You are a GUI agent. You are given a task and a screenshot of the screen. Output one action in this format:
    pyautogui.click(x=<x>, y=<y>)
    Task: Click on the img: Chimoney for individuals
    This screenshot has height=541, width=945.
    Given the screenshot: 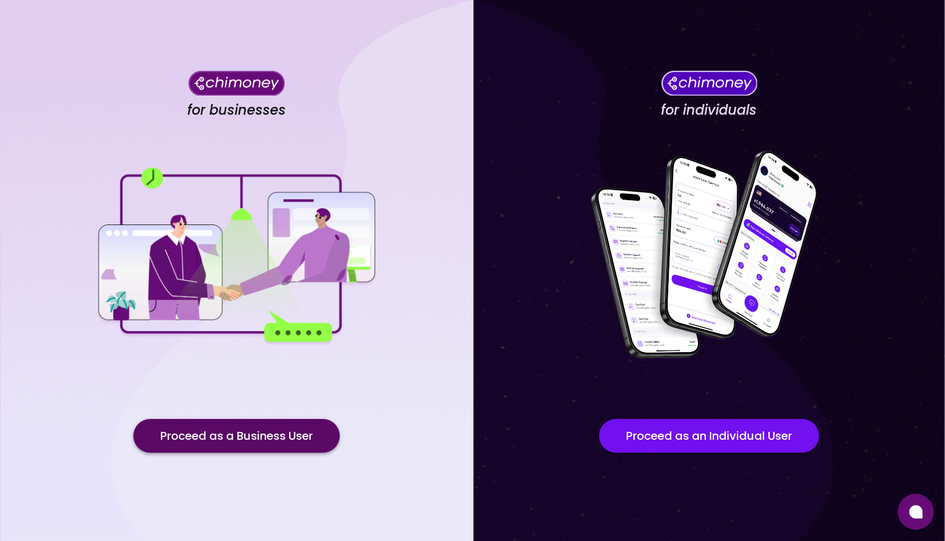 What is the action you would take?
    pyautogui.click(x=709, y=83)
    